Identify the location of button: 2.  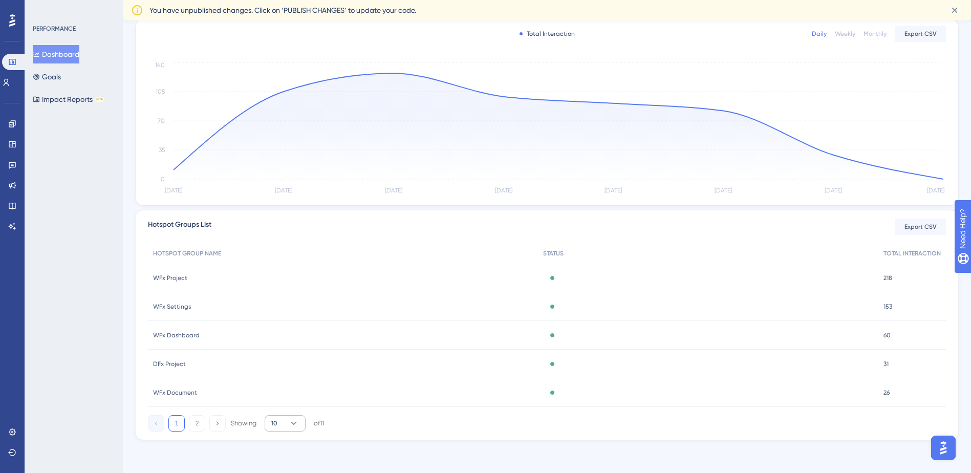
(197, 423).